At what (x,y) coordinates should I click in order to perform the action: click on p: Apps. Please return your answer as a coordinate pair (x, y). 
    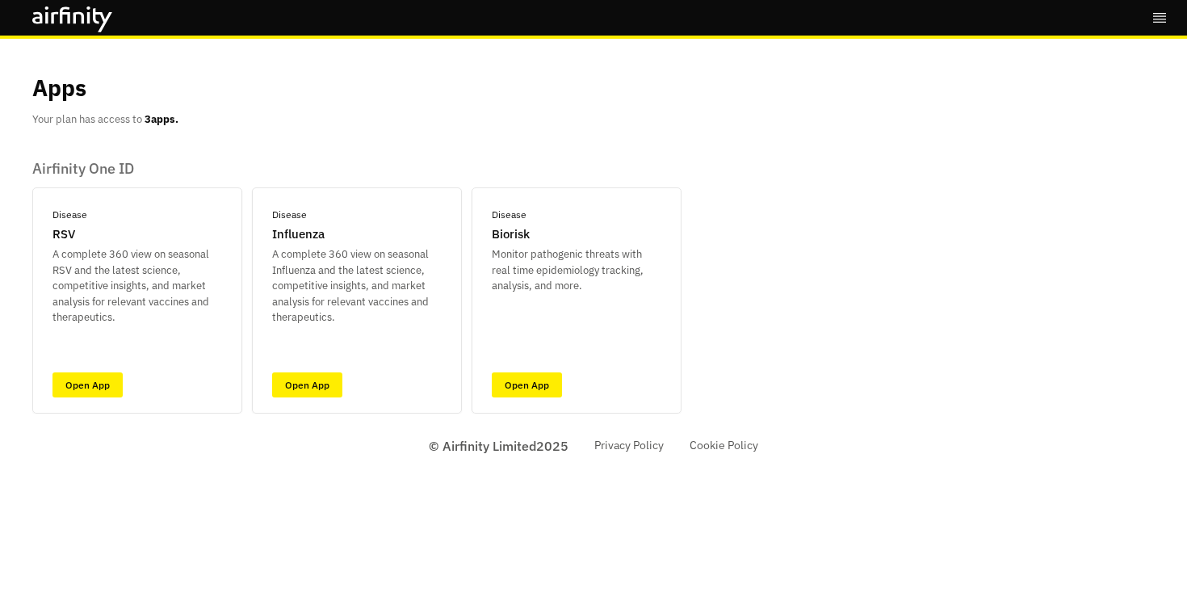
    Looking at the image, I should click on (59, 88).